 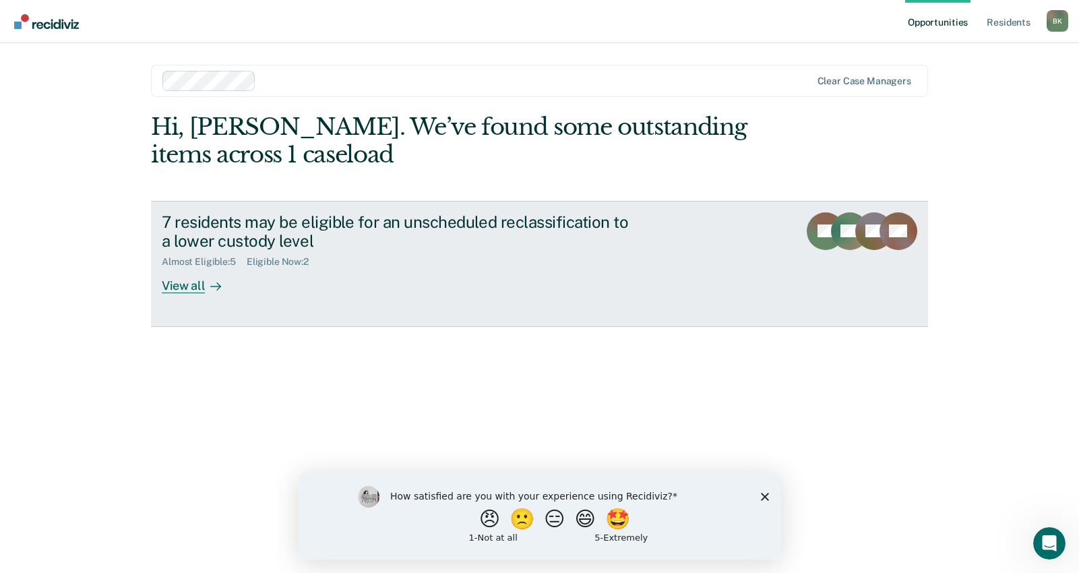 I want to click on div: Close survey, so click(x=466, y=24).